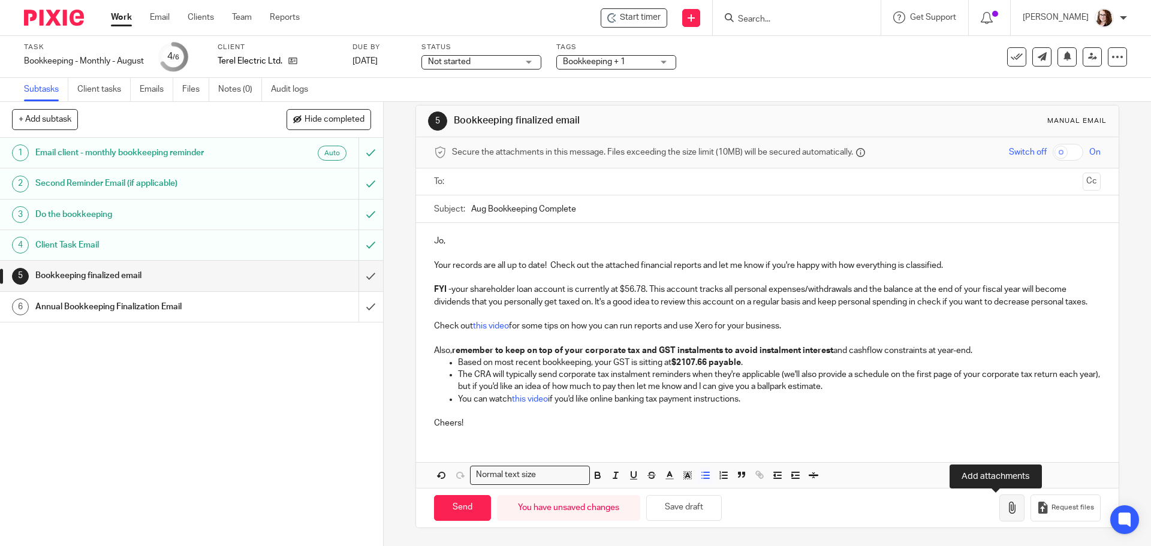 The image size is (1151, 546). What do you see at coordinates (20, 153) in the screenshot?
I see `div: 1` at bounding box center [20, 153].